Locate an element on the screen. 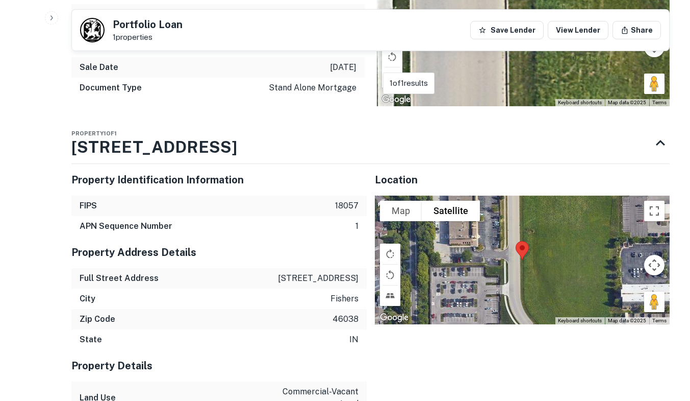 The width and height of the screenshot is (690, 401). h5: Portfolio Loan is located at coordinates (147, 24).